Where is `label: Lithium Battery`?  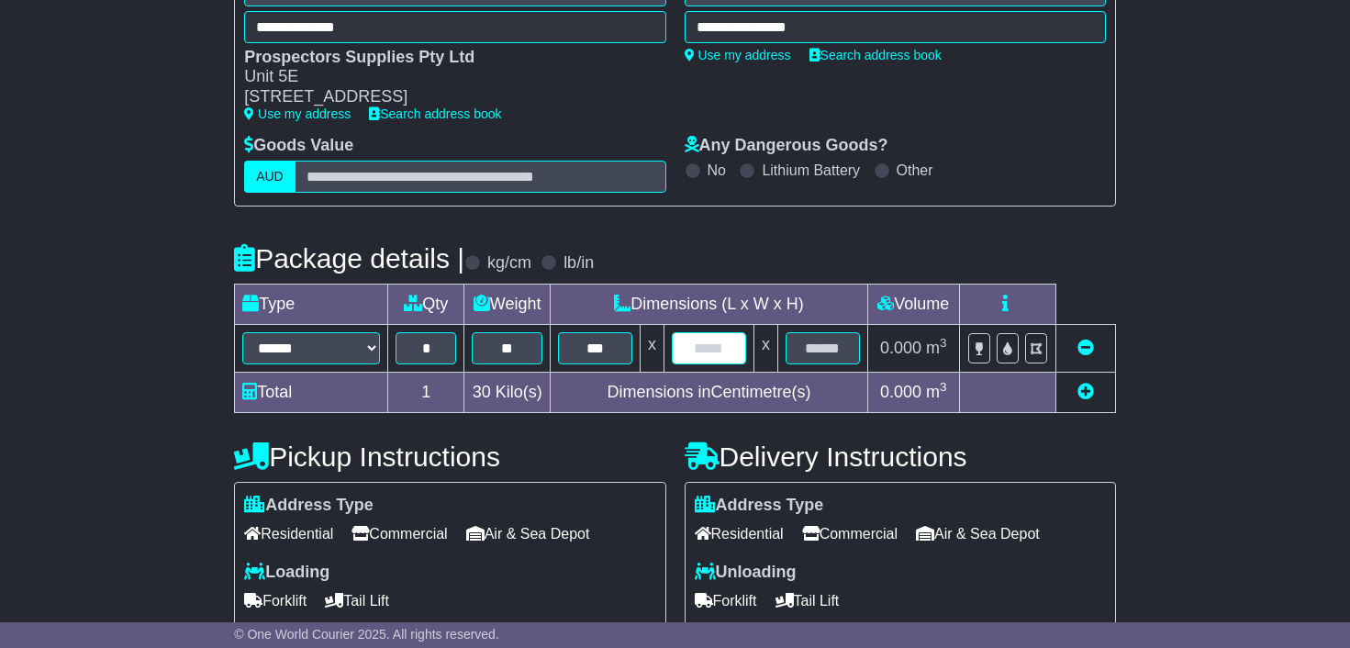 label: Lithium Battery is located at coordinates (810, 170).